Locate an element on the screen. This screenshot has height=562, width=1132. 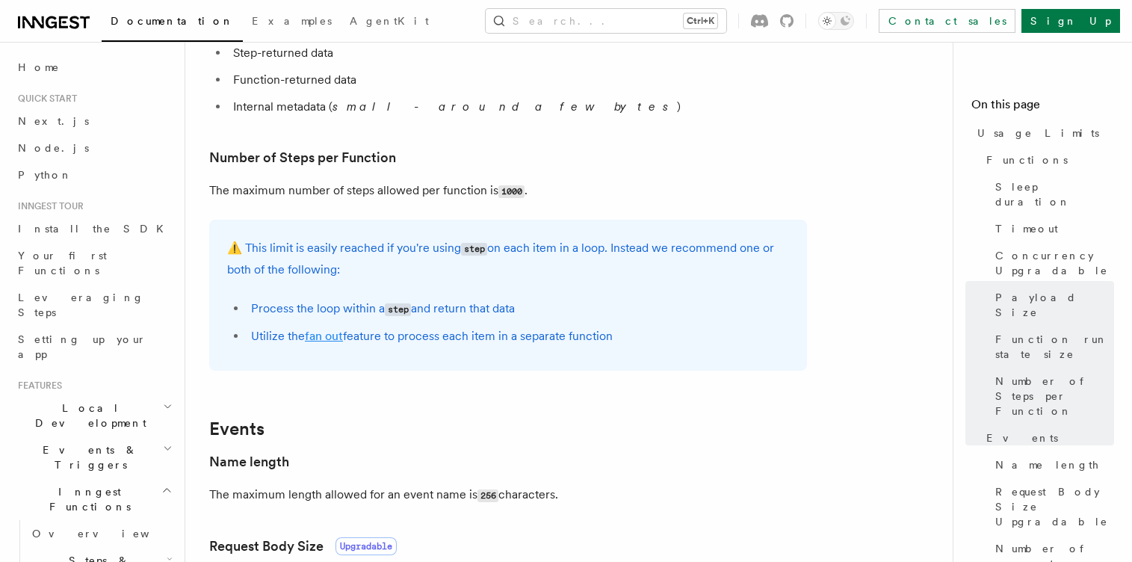
span: Your first Functions is located at coordinates (62, 263).